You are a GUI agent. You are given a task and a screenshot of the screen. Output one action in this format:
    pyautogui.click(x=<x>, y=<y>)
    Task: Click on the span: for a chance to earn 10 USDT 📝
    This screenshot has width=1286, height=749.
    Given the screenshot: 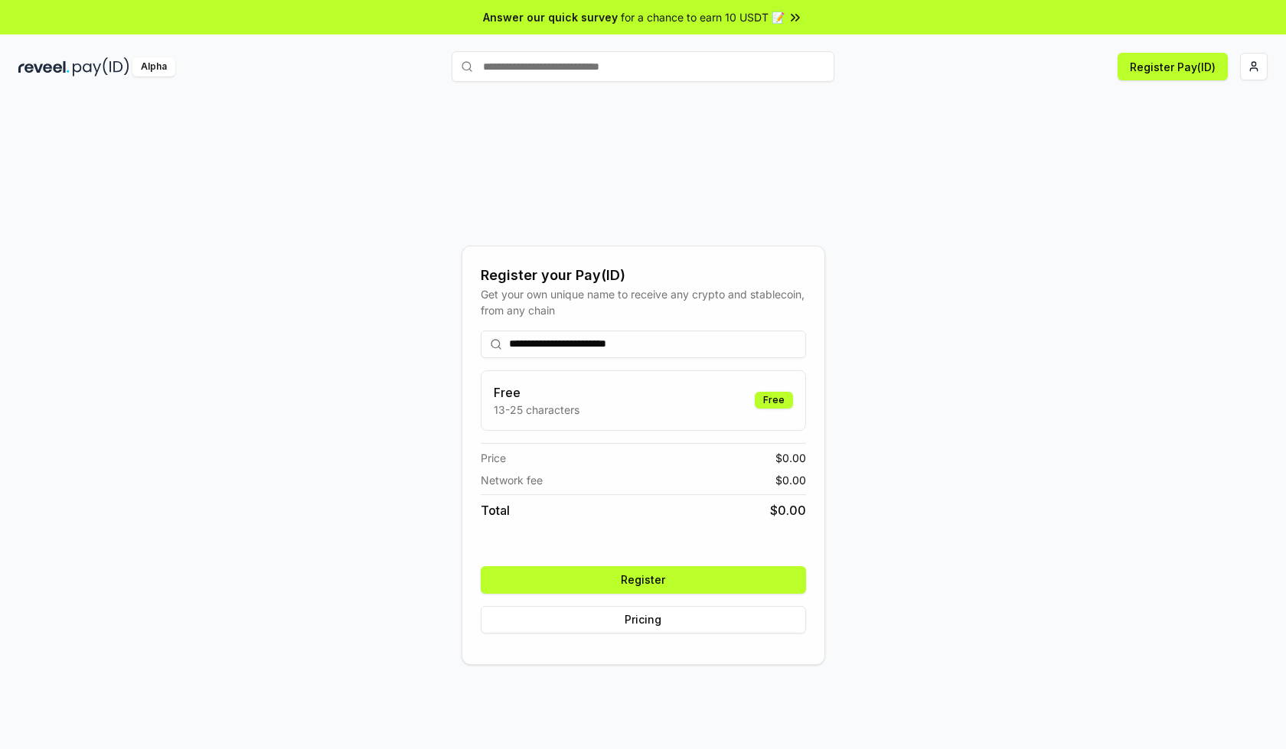 What is the action you would take?
    pyautogui.click(x=702, y=17)
    